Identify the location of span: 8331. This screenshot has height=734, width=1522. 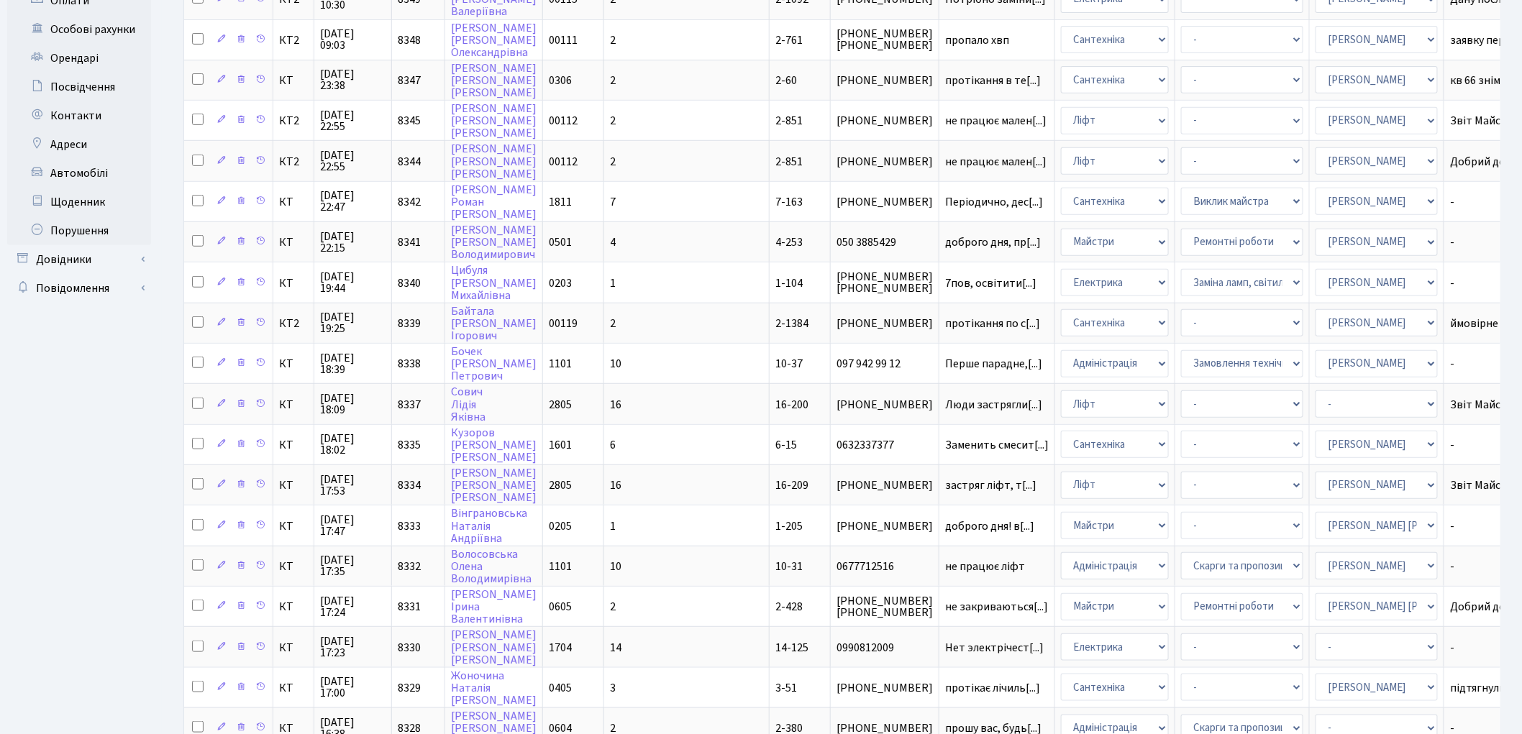
(409, 607).